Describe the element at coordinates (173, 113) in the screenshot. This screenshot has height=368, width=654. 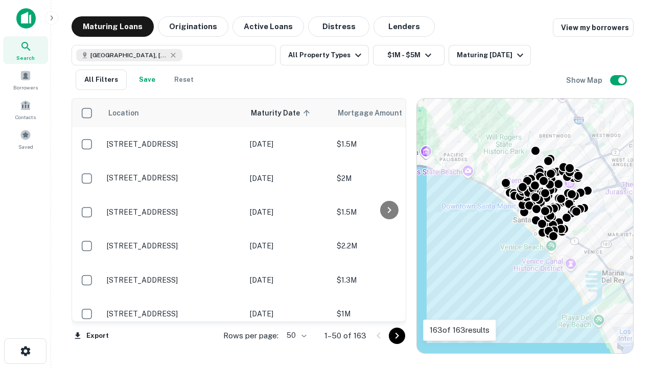
I see `th: Location` at that location.